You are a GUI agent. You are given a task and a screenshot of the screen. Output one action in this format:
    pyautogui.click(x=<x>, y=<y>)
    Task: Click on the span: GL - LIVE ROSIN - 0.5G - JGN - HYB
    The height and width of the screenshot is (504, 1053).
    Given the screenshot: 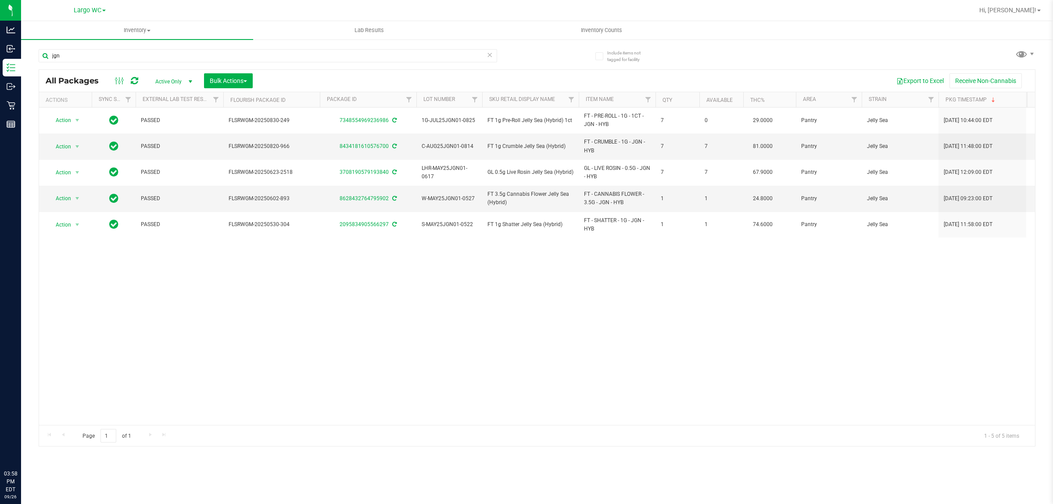 What is the action you would take?
    pyautogui.click(x=617, y=172)
    